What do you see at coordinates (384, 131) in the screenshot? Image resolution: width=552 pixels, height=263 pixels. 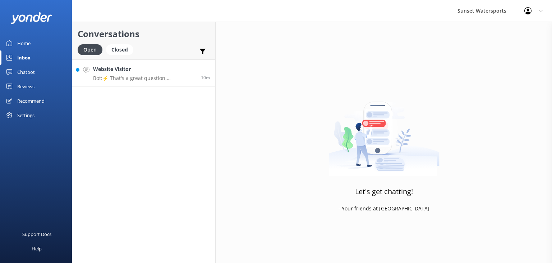 I see `img: artwork of a man stealing a conversation from at giant smartphone` at bounding box center [384, 131].